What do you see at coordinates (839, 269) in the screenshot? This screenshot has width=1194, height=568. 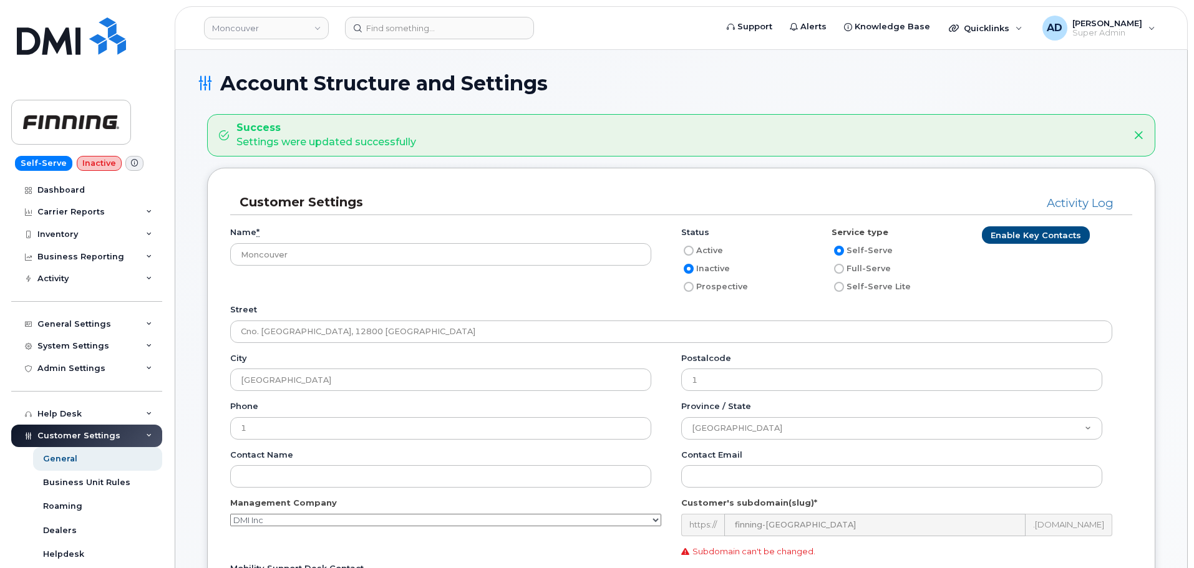 I see `input: Full-Serve` at bounding box center [839, 269].